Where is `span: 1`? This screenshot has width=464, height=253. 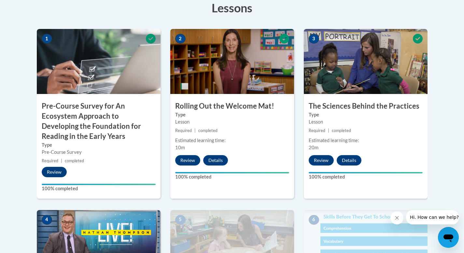 span: 1 is located at coordinates (47, 39).